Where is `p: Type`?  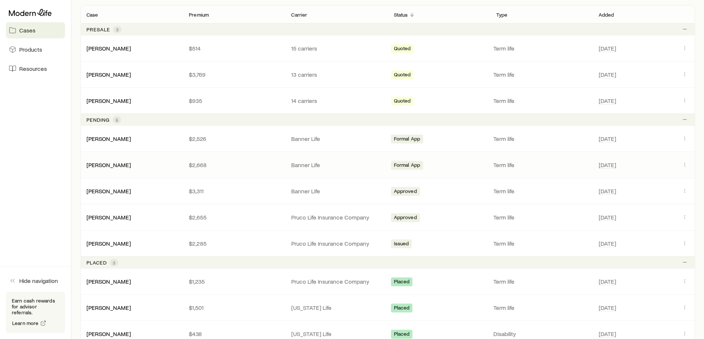 p: Type is located at coordinates (502, 15).